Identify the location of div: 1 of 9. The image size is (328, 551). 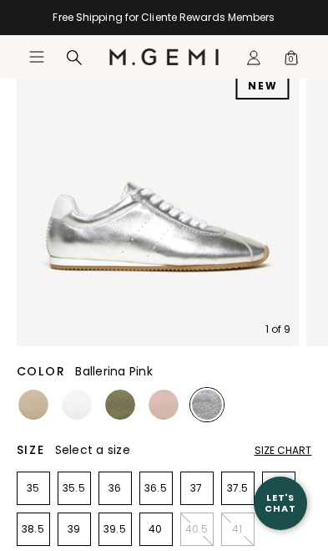
(278, 329).